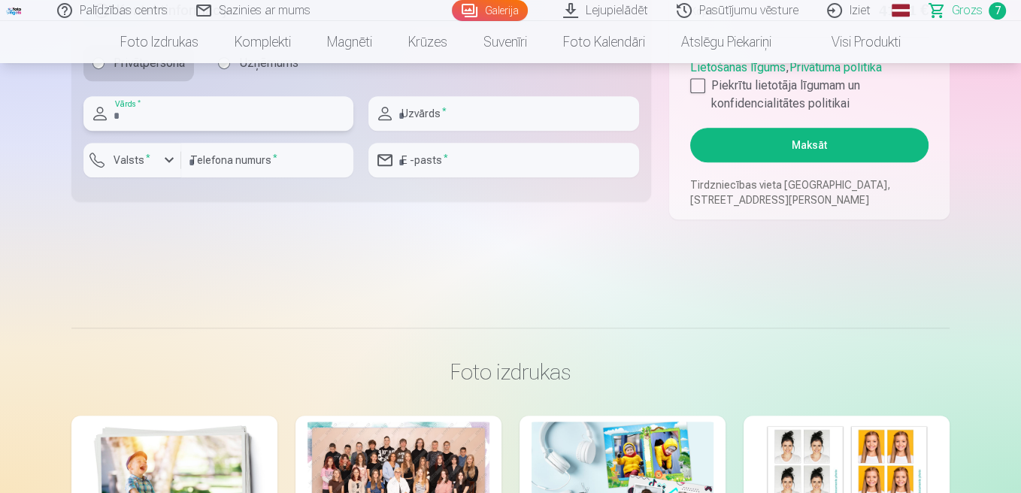 Image resolution: width=1021 pixels, height=493 pixels. What do you see at coordinates (809, 95) in the screenshot?
I see `label: Piekrītu lietotāja līgumam un konfidencialitātes politikai` at bounding box center [809, 95].